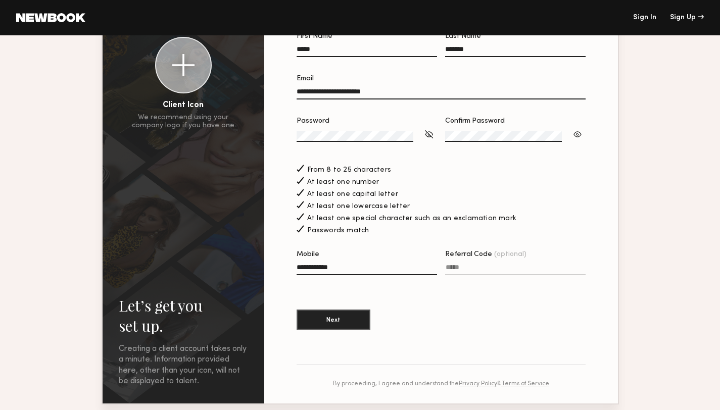  Describe the element at coordinates (343, 182) in the screenshot. I see `span: At least one number` at that location.